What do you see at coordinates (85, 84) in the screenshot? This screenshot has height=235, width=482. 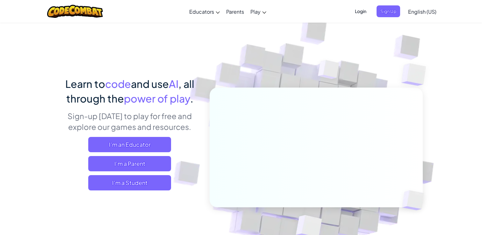 I see `span: Learn to` at bounding box center [85, 84].